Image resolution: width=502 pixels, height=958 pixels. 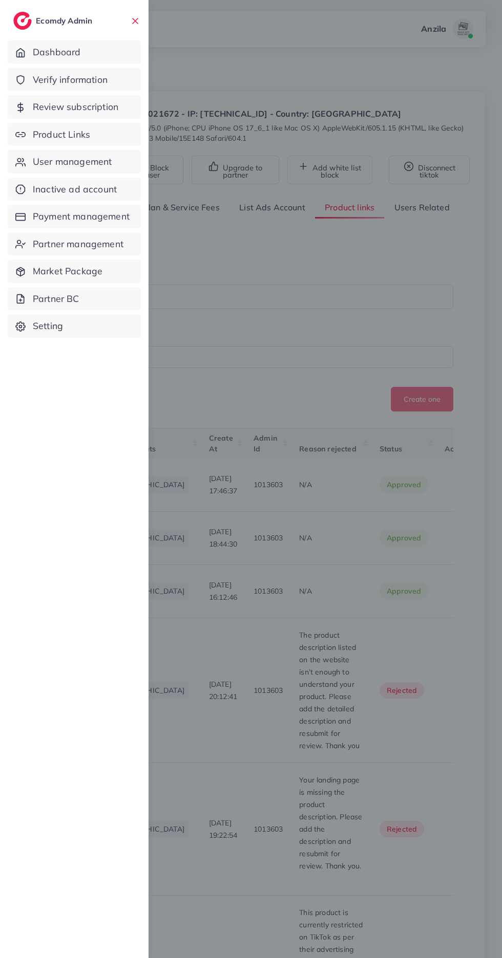 What do you see at coordinates (65, 20) in the screenshot?
I see `h2: Ecomdy Admin` at bounding box center [65, 20].